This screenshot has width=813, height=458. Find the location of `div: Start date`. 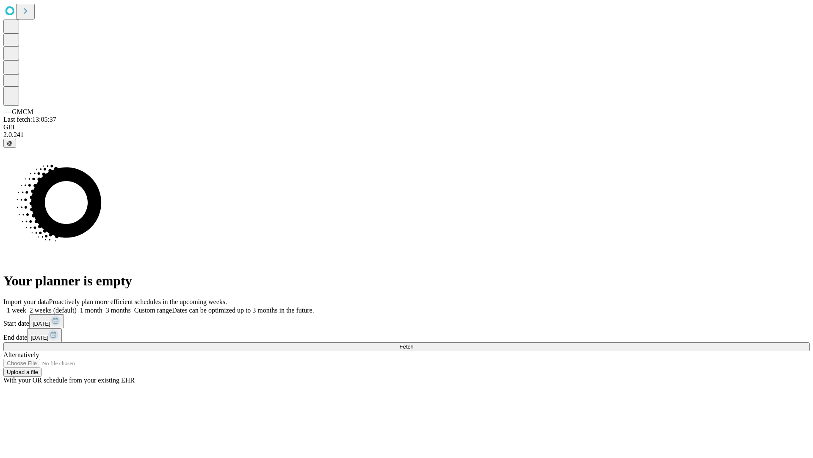

div: Start date is located at coordinates (407, 321).